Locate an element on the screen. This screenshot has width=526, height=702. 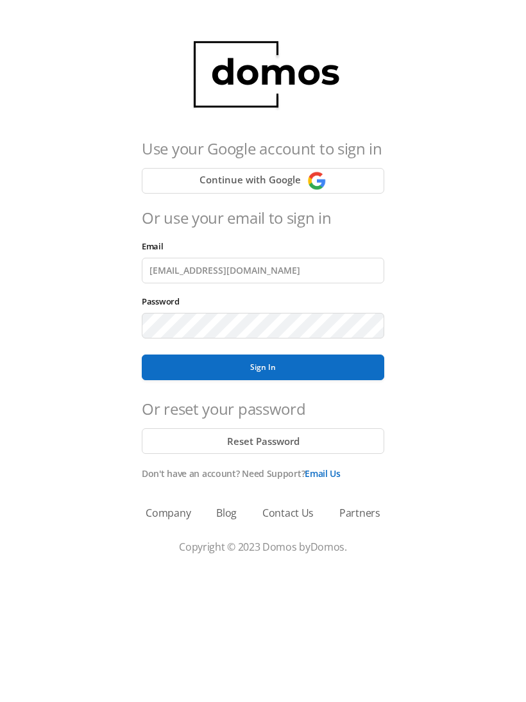
a: Domos is located at coordinates (328, 547).